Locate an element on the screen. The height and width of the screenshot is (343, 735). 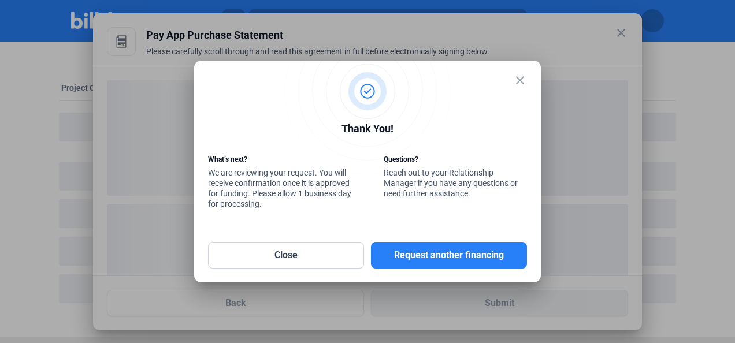
mat-icon: close is located at coordinates (520, 80).